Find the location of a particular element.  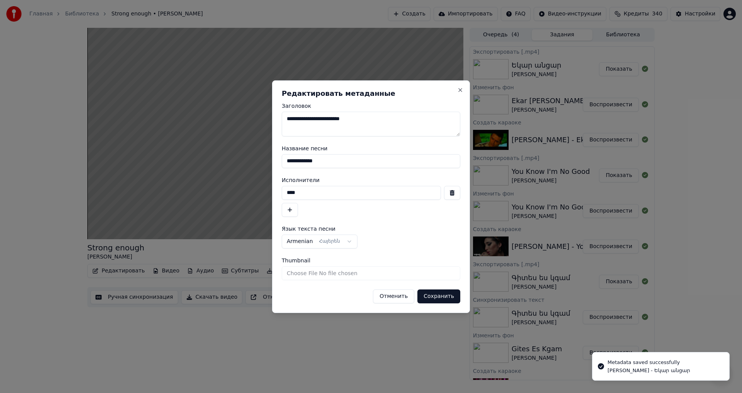

span: Thumbnail is located at coordinates (296, 260).